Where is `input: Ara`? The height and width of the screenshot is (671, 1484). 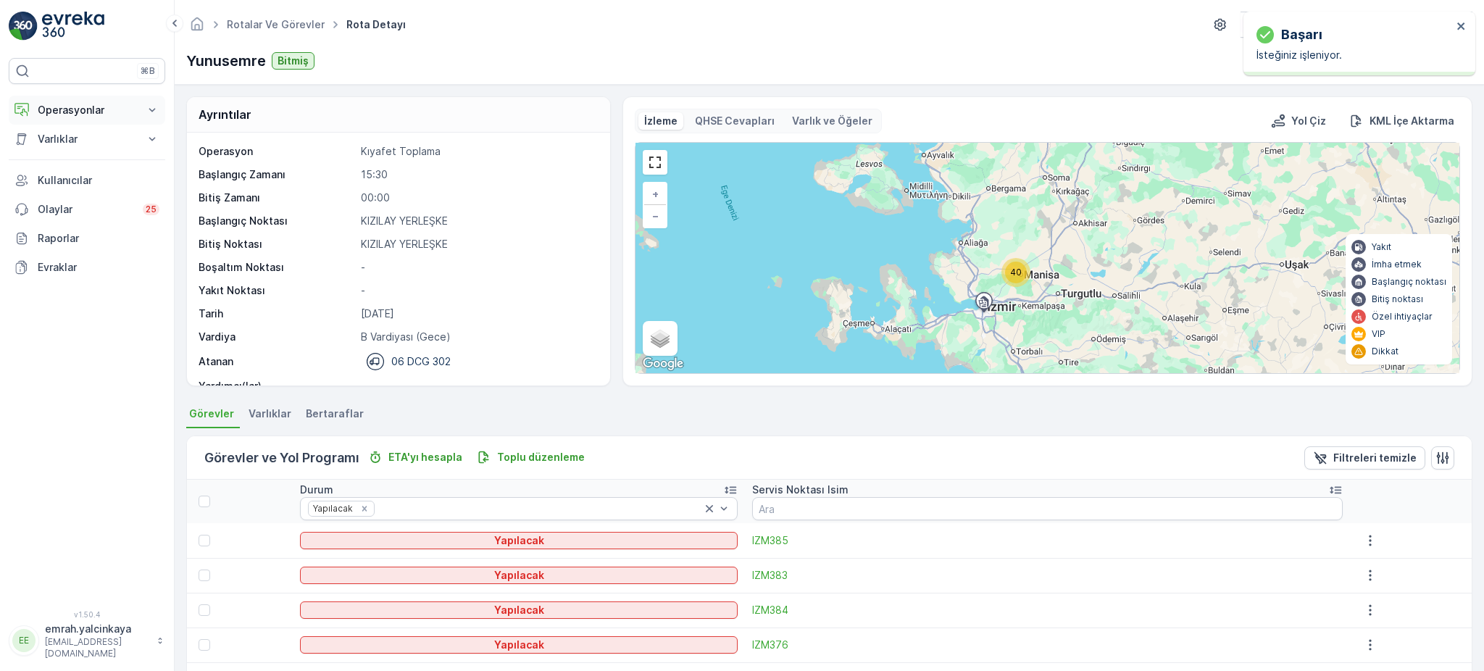
input: Ara is located at coordinates (1047, 509).